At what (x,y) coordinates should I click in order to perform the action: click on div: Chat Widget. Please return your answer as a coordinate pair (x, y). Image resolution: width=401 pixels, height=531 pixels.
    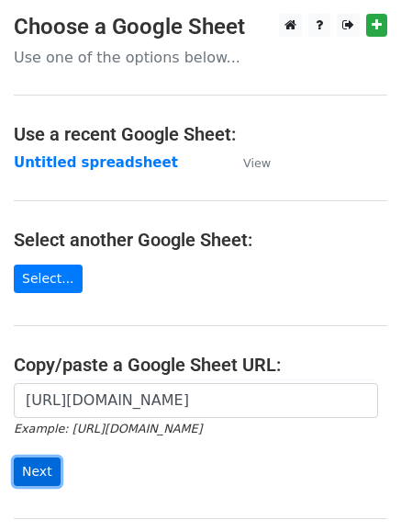
    Looking at the image, I should click on (355, 487).